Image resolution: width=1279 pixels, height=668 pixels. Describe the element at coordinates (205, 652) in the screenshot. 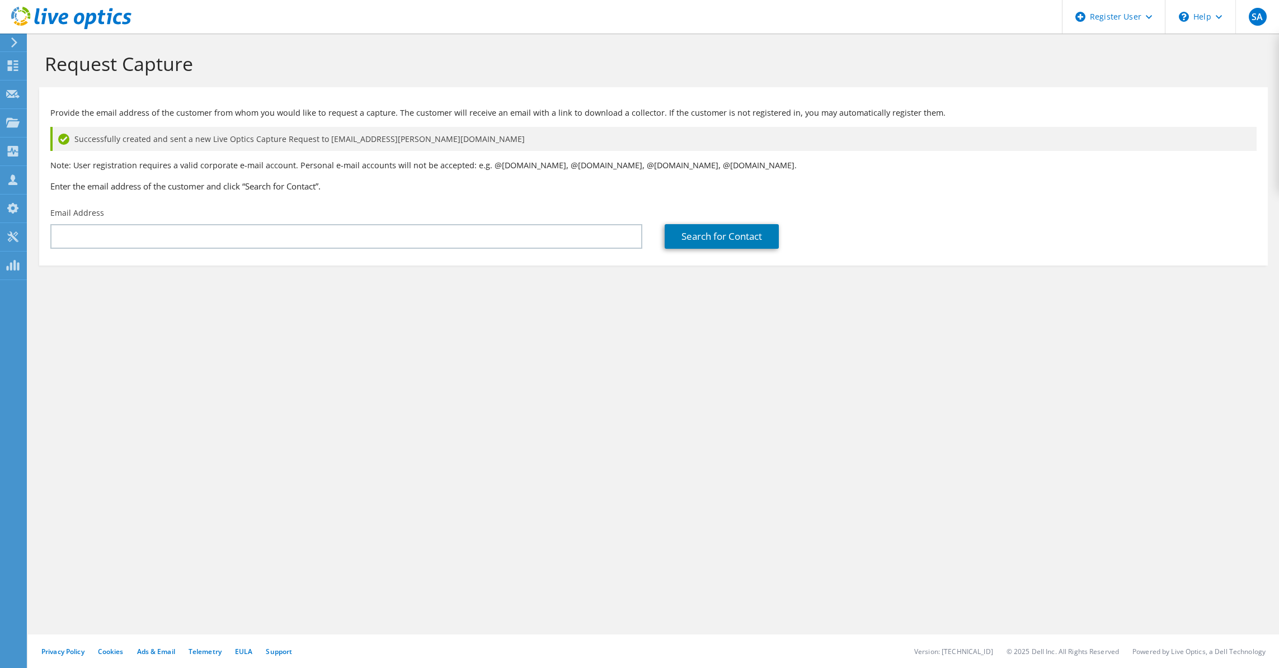

I see `a: Telemetry` at that location.